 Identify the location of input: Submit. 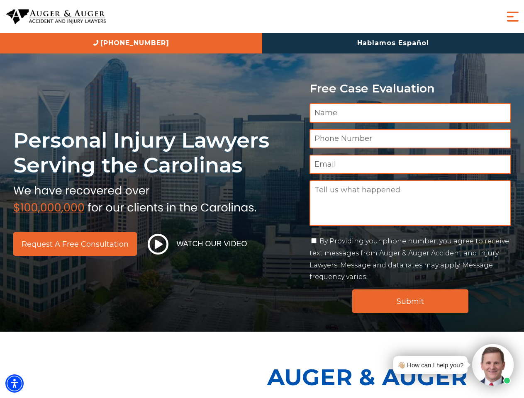
(410, 301).